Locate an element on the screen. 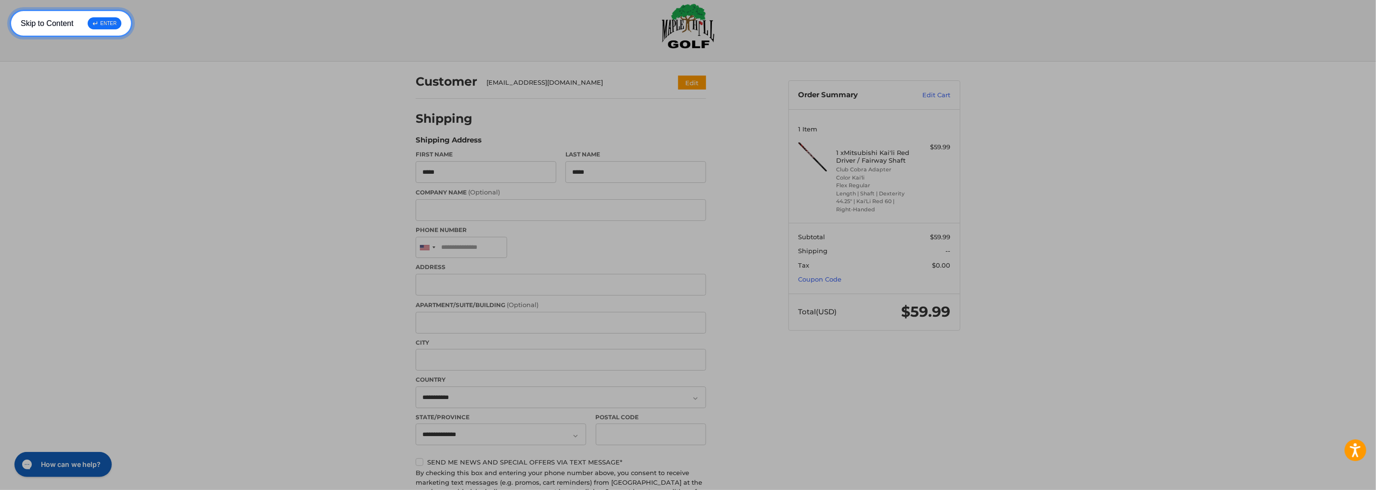 The width and height of the screenshot is (1376, 490). h3: Order Summary is located at coordinates (850, 95).